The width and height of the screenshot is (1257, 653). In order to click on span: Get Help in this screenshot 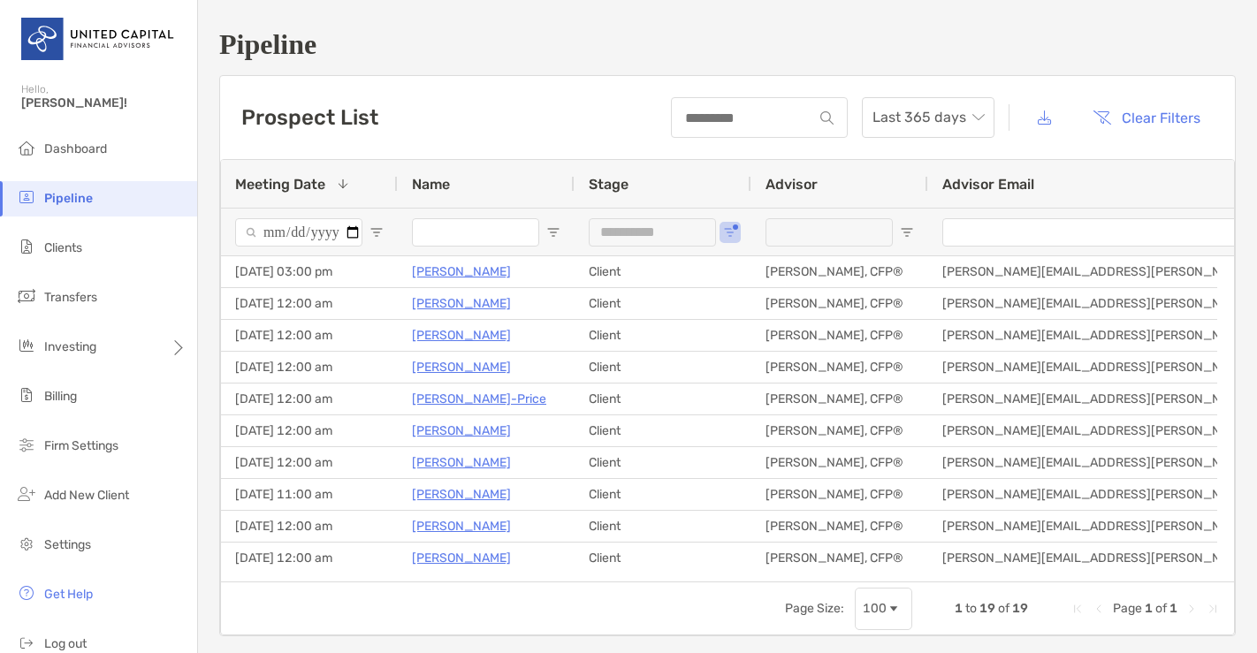, I will do `click(68, 594)`.